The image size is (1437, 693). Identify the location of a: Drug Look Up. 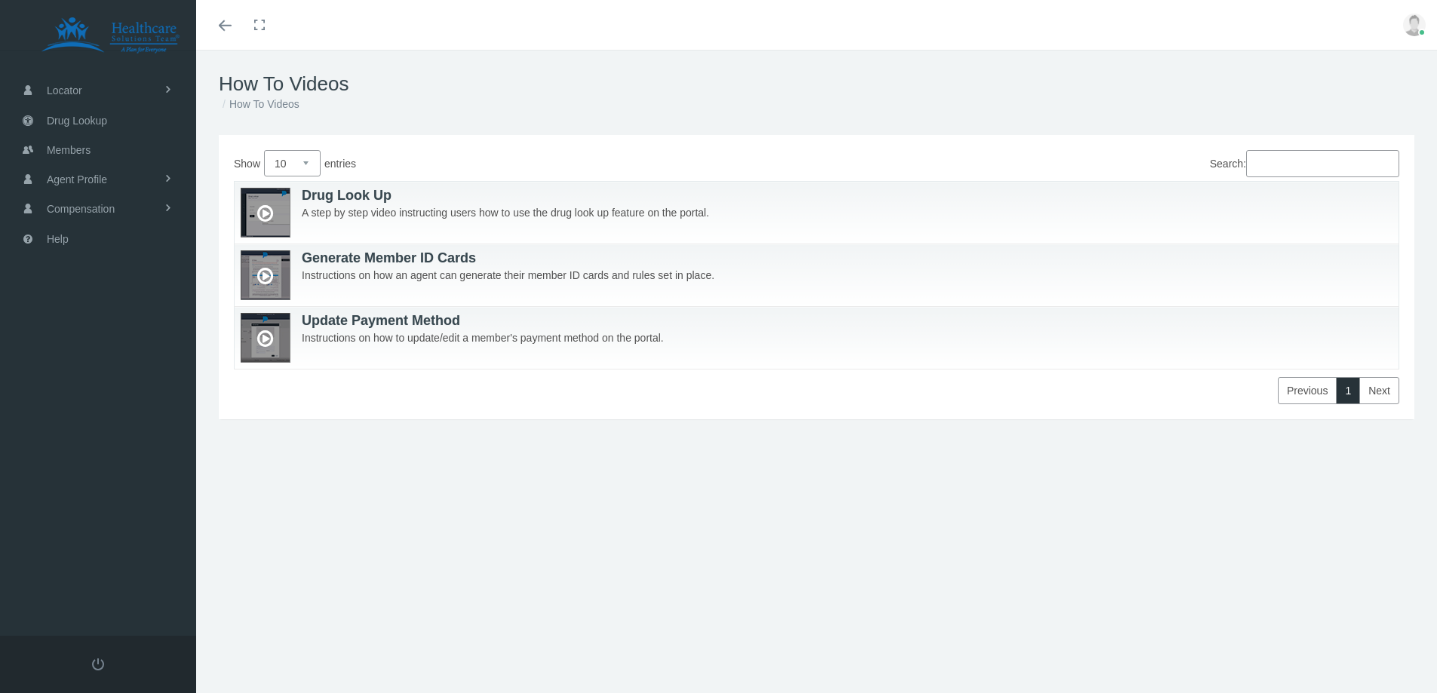
(828, 196).